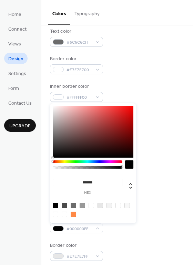 The height and width of the screenshot is (265, 193). Describe the element at coordinates (20, 103) in the screenshot. I see `span: Contact Us` at that location.